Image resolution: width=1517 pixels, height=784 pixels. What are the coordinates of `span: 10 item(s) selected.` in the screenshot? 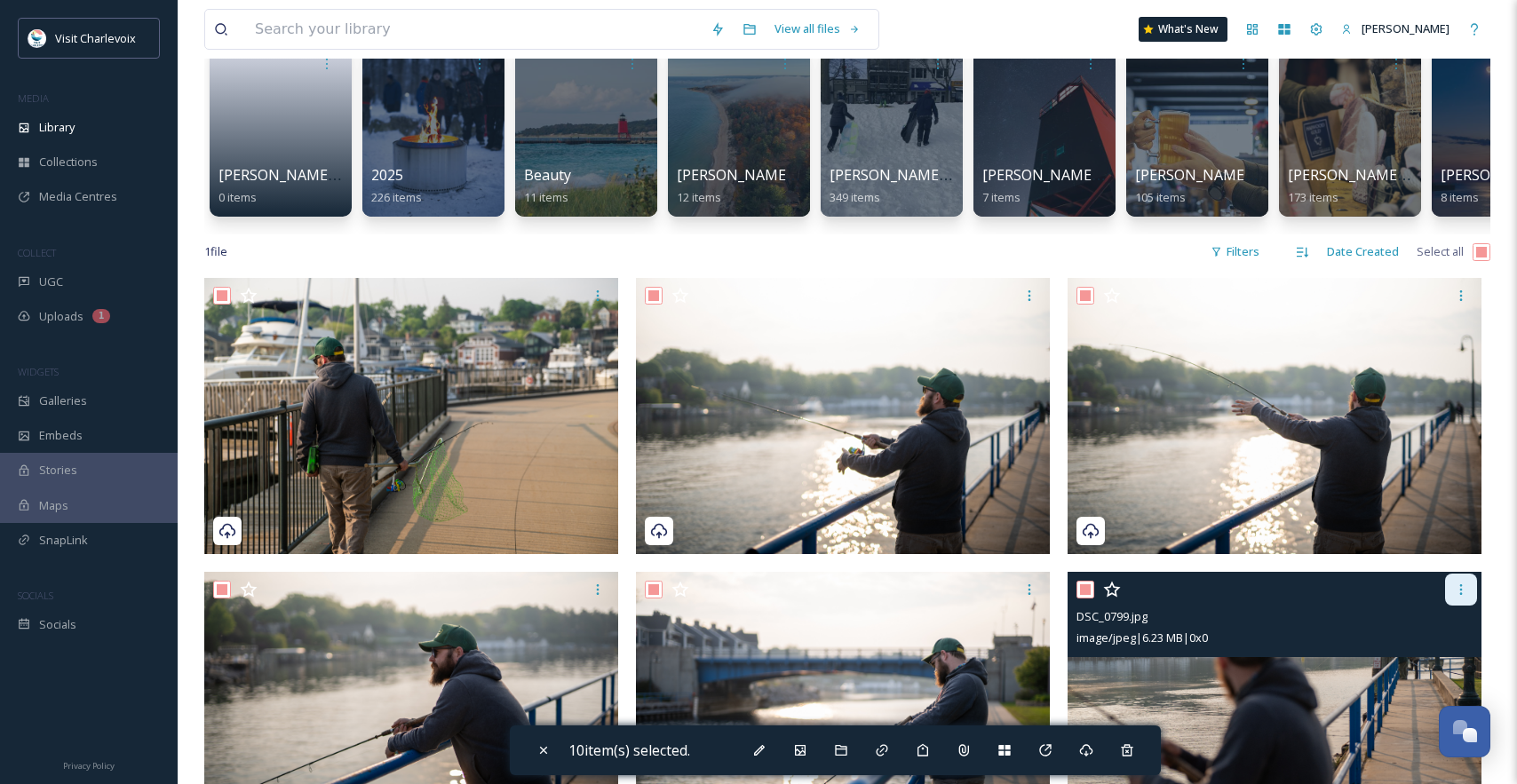 It's located at (629, 750).